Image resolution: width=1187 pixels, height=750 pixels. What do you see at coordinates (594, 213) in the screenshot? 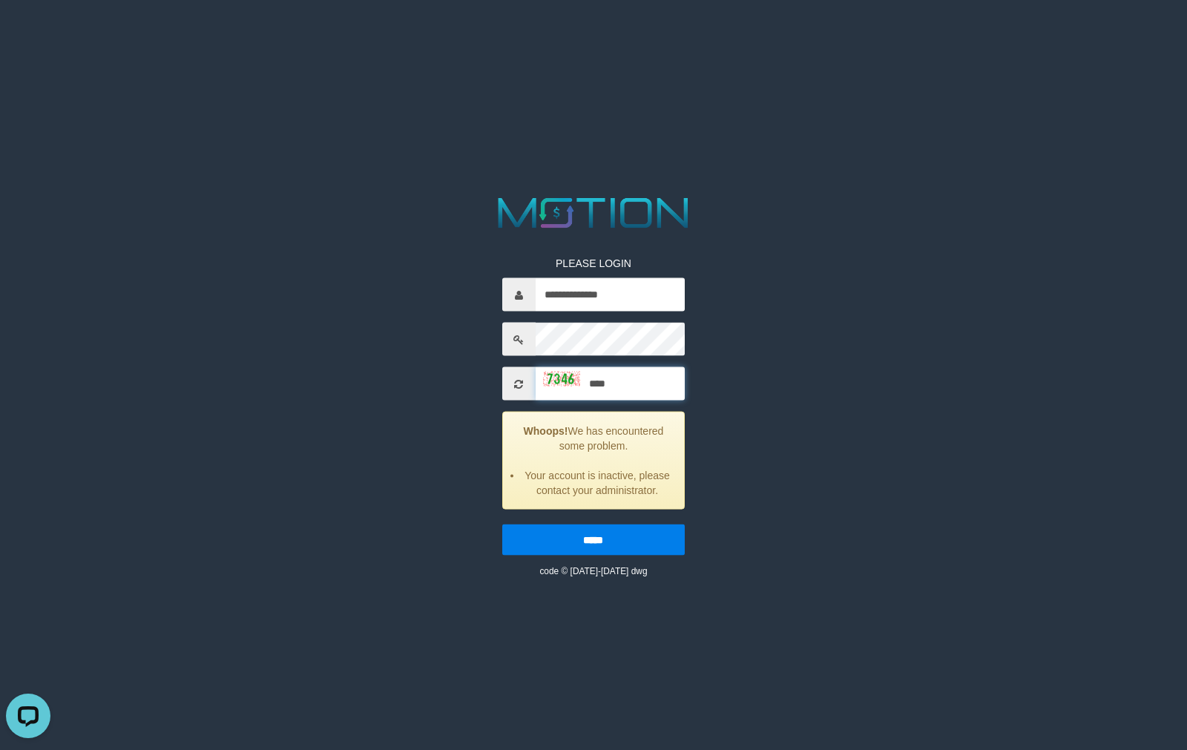
I see `img: MOTION_logo.png` at bounding box center [594, 213].